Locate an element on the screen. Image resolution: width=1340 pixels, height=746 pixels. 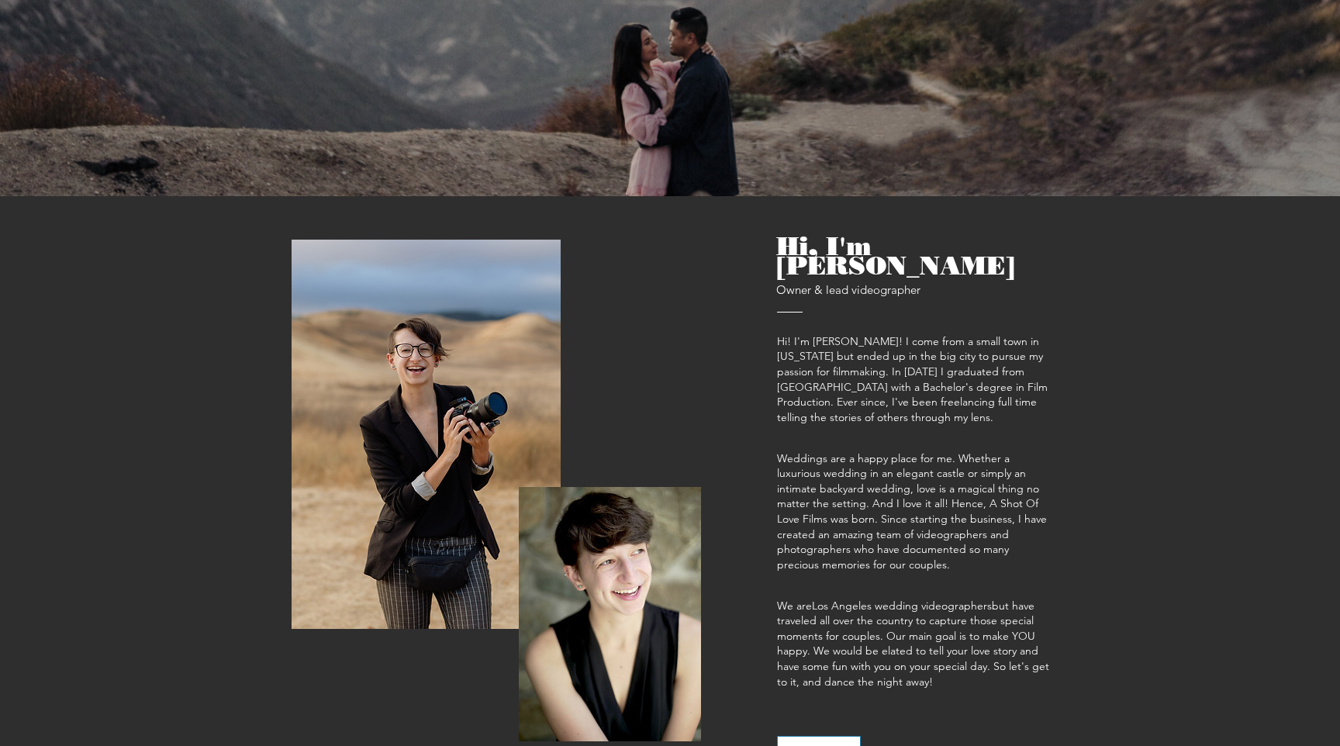
span: Weddings are a happy place for me. Whether a luxurious wedding in an elegant castle or simply an ... is located at coordinates (912, 511).